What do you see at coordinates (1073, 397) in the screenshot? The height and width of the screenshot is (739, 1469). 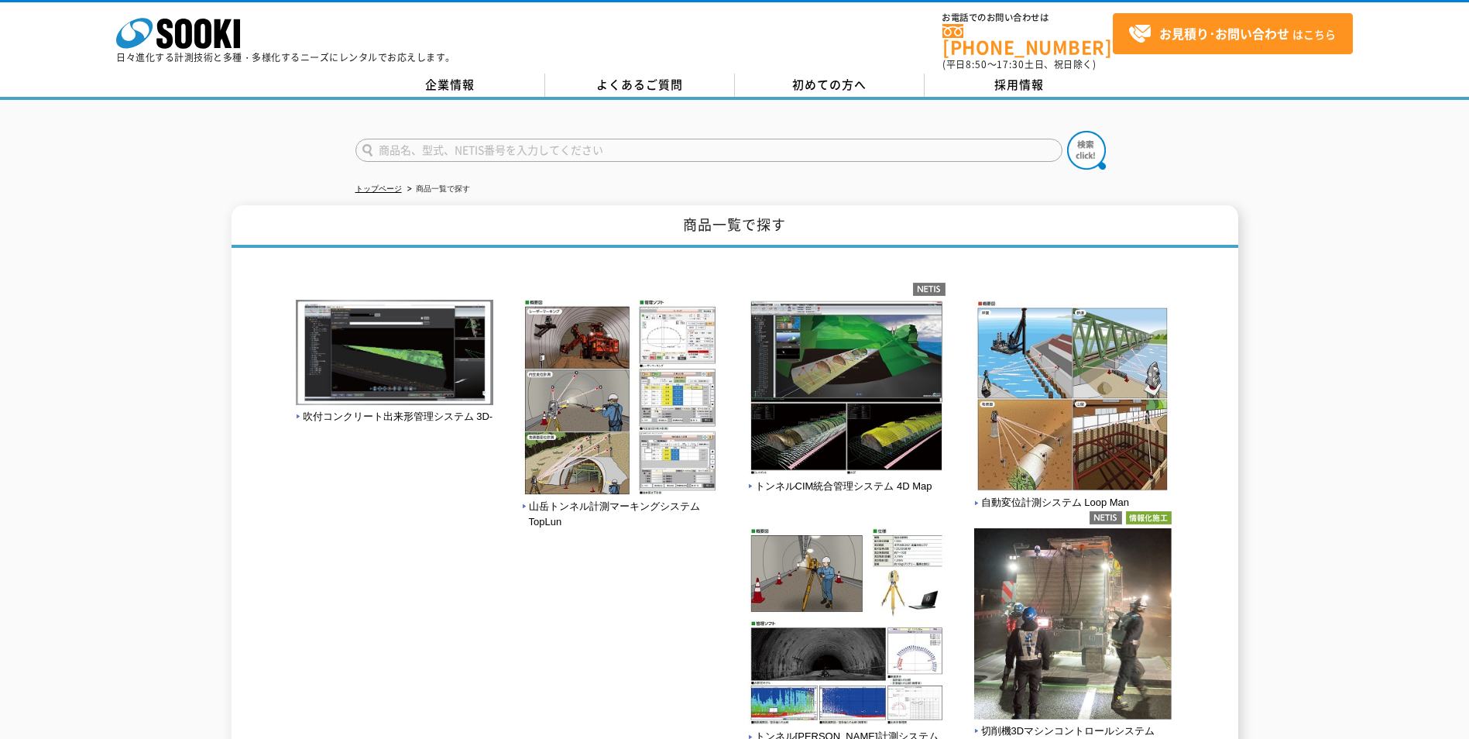 I see `img: 自動変位計測システム Loop Man` at bounding box center [1073, 397].